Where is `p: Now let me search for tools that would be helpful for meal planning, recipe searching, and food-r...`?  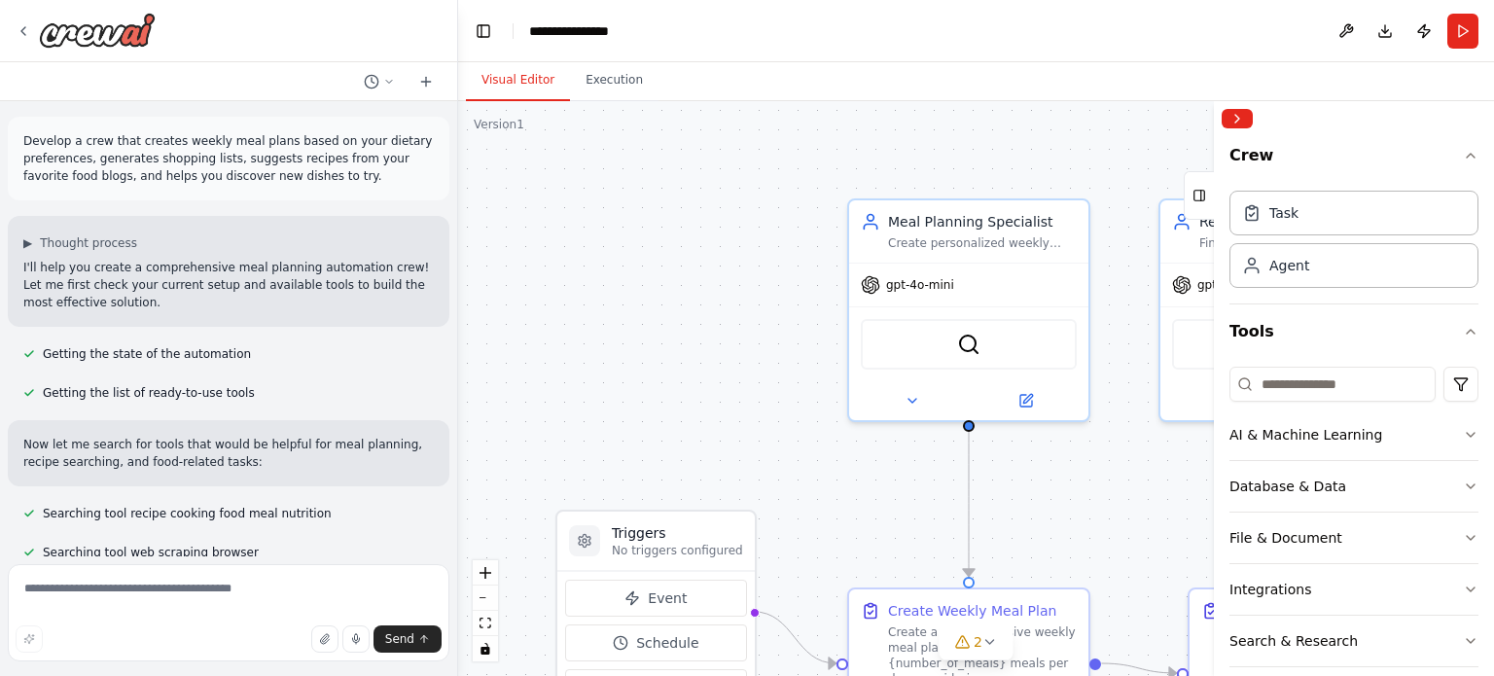 p: Now let me search for tools that would be helpful for meal planning, recipe searching, and food-r... is located at coordinates (229, 453).